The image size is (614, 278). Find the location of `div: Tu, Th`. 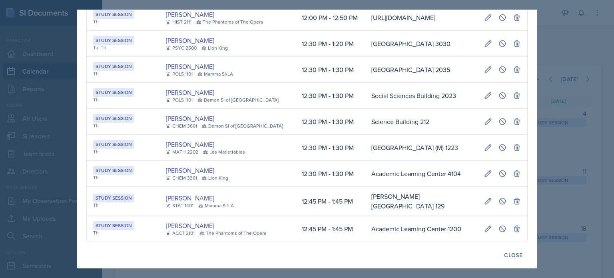

div: Tu, Th is located at coordinates (123, 48).